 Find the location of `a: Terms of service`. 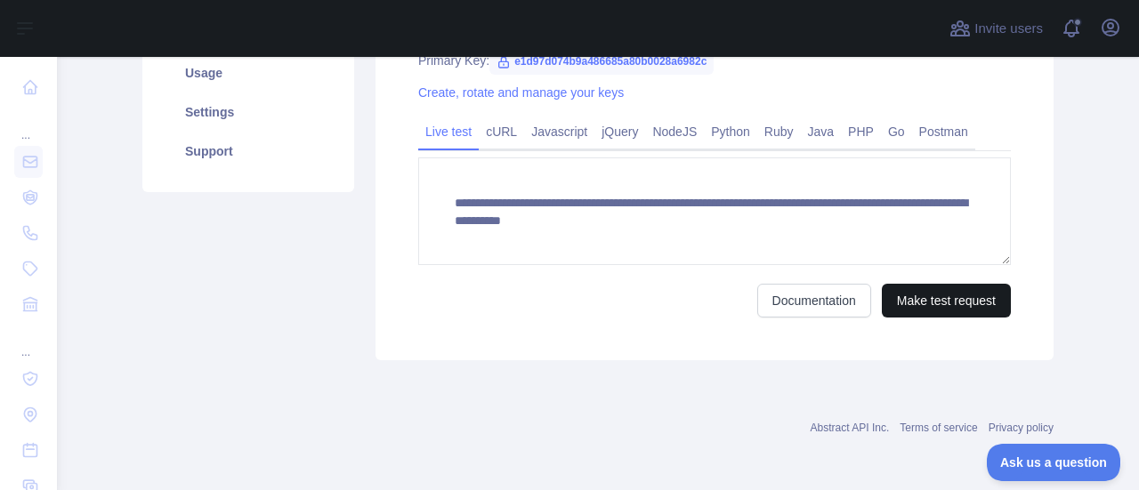

a: Terms of service is located at coordinates (938, 428).